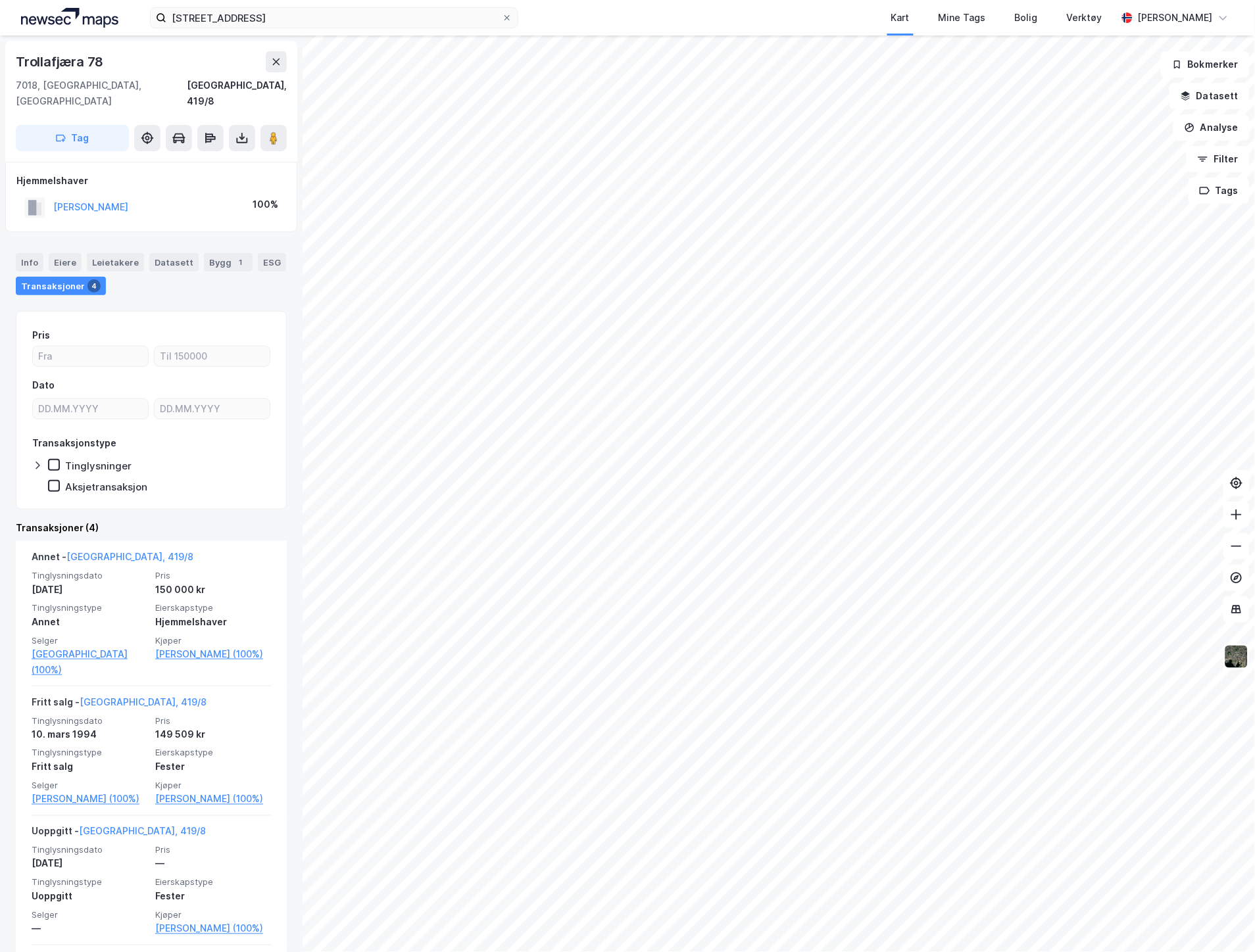 Image resolution: width=1255 pixels, height=952 pixels. What do you see at coordinates (1222, 921) in the screenshot?
I see `div: Kontrollprogram for chat` at bounding box center [1222, 921].